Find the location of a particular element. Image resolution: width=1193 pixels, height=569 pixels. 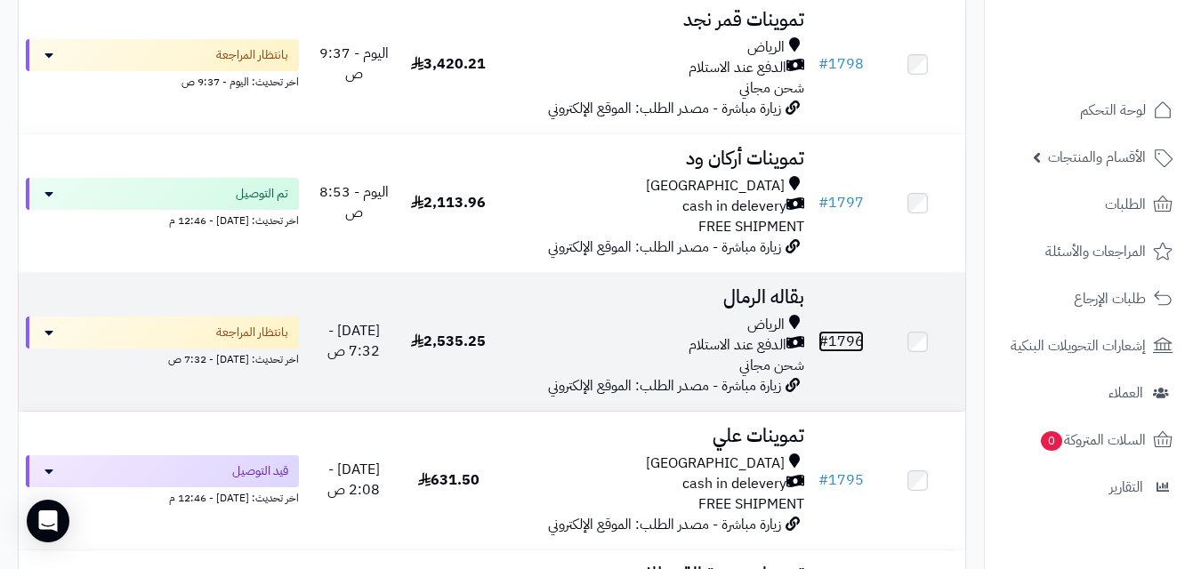

span: الطلبات is located at coordinates (1125, 205).